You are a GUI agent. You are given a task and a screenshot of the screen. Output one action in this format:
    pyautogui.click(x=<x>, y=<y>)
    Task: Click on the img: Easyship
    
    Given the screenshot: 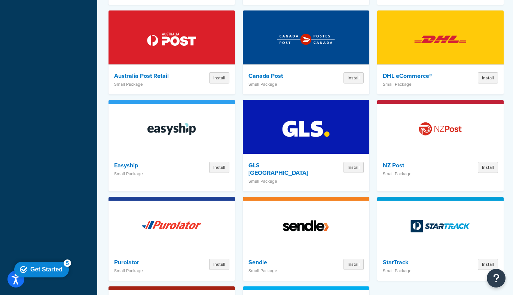 What is the action you would take?
    pyautogui.click(x=171, y=129)
    